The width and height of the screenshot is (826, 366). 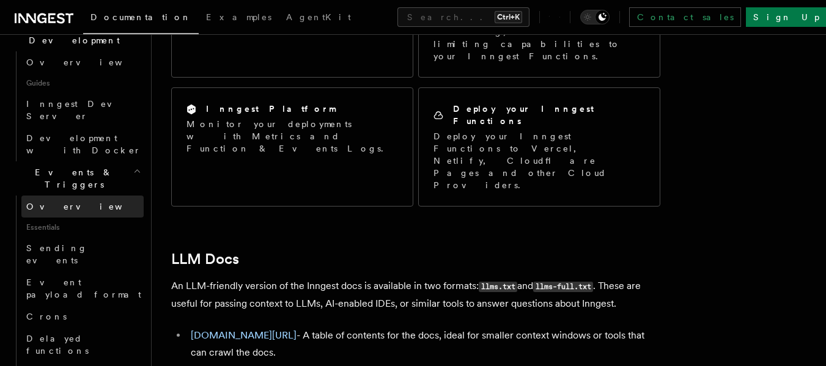 What do you see at coordinates (549, 115) in the screenshot?
I see `h2: Deploy your Inngest Functions` at bounding box center [549, 115].